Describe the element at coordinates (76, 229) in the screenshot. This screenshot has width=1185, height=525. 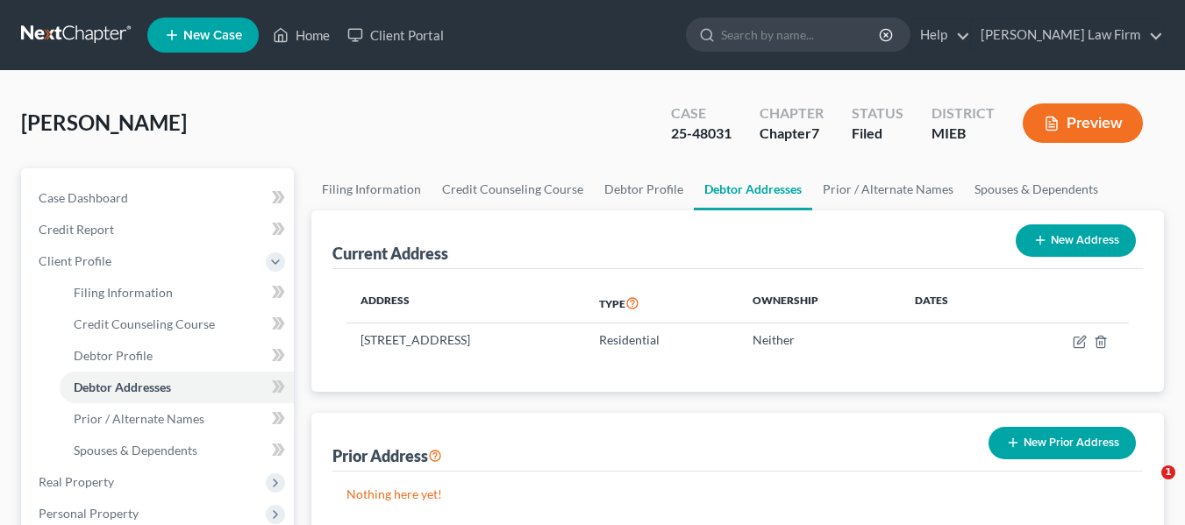
I see `span: Credit Report` at that location.